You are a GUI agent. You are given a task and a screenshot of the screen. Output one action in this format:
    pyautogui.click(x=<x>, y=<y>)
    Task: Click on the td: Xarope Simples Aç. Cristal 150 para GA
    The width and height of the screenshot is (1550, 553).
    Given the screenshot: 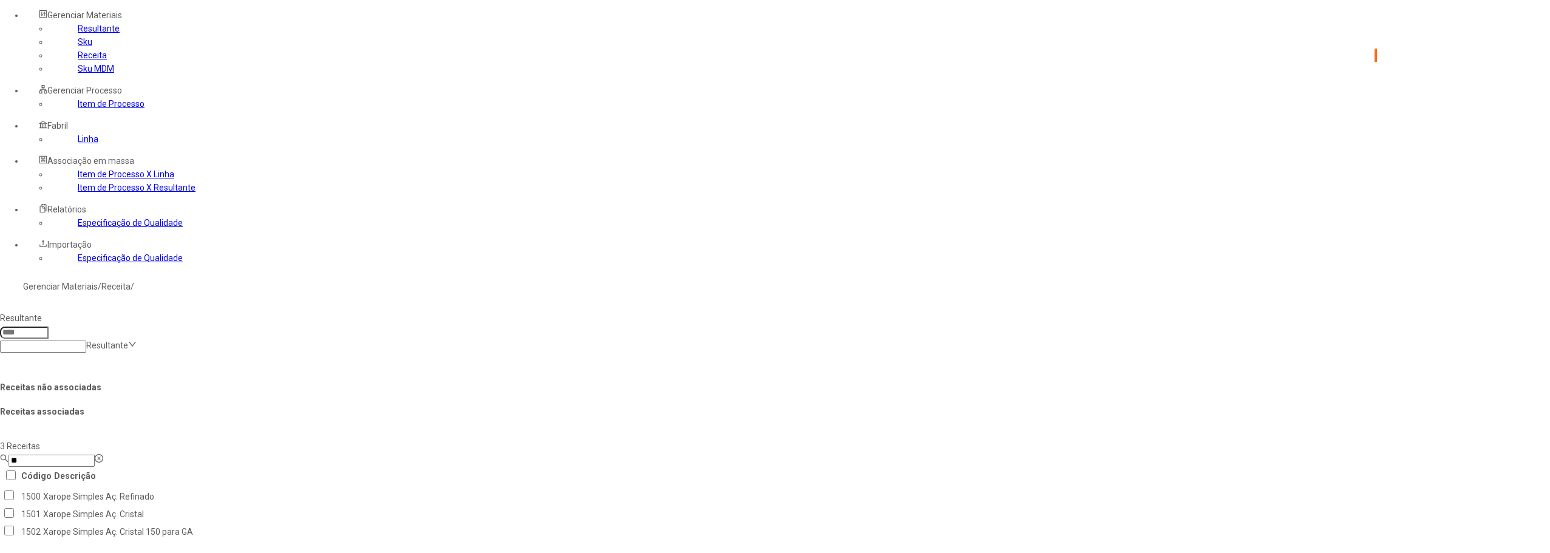 What is the action you would take?
    pyautogui.click(x=118, y=531)
    